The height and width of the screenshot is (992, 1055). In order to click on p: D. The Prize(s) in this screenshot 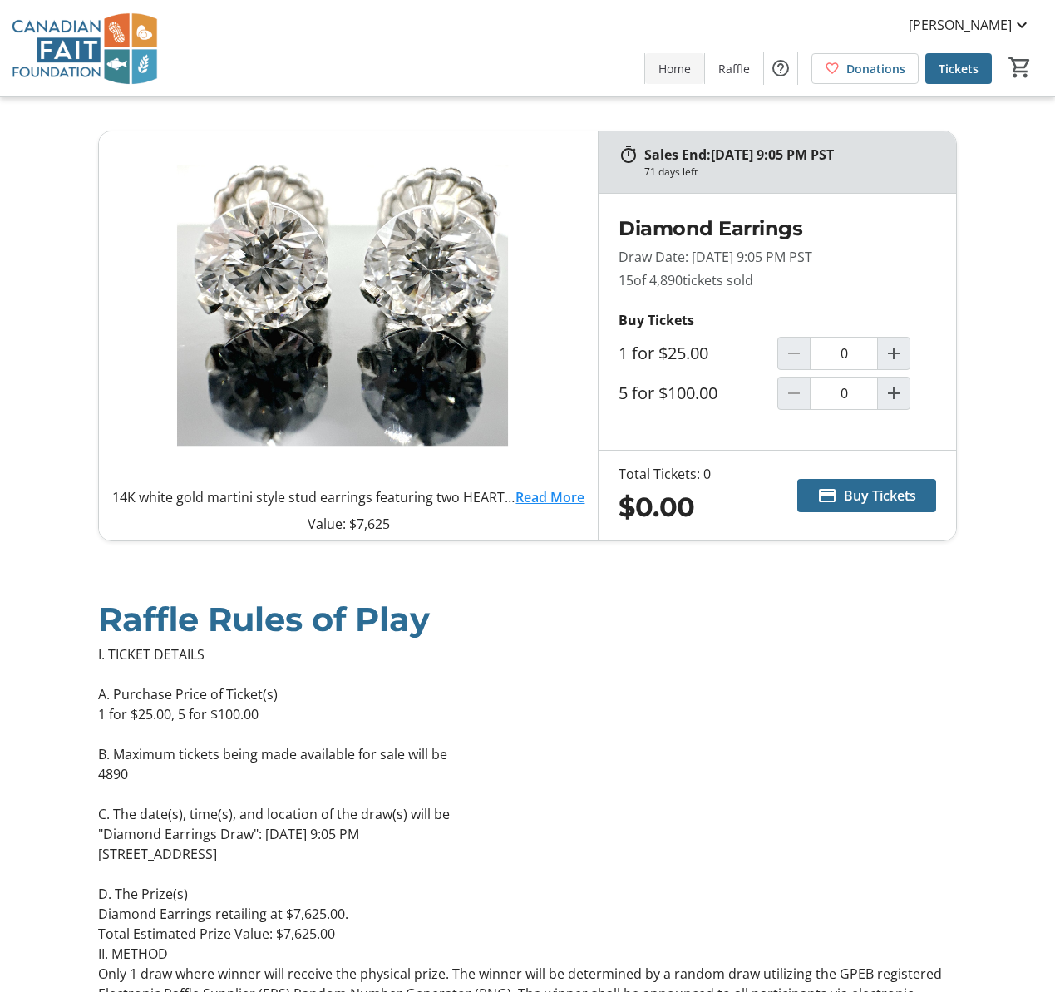, I will do `click(528, 894)`.